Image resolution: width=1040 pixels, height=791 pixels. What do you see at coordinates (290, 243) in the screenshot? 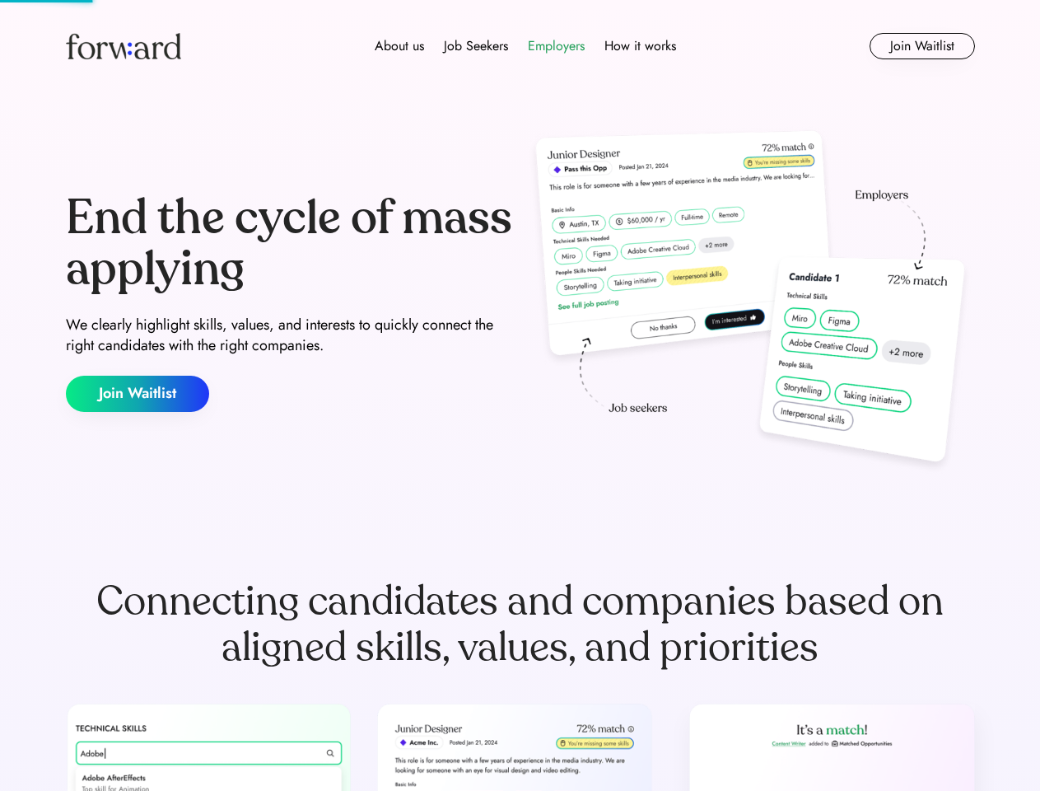
I see `div: End the cycle of mass applying` at bounding box center [290, 243].